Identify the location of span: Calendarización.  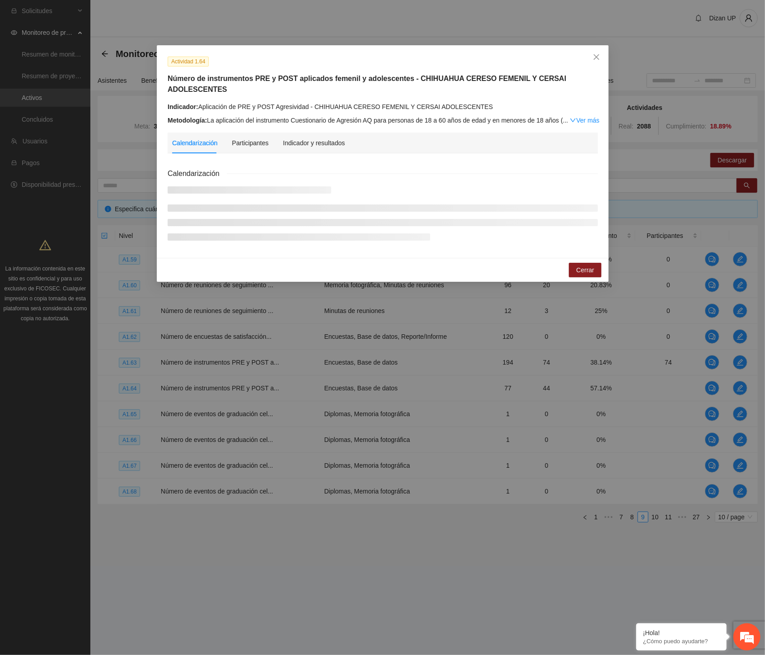
(197, 173).